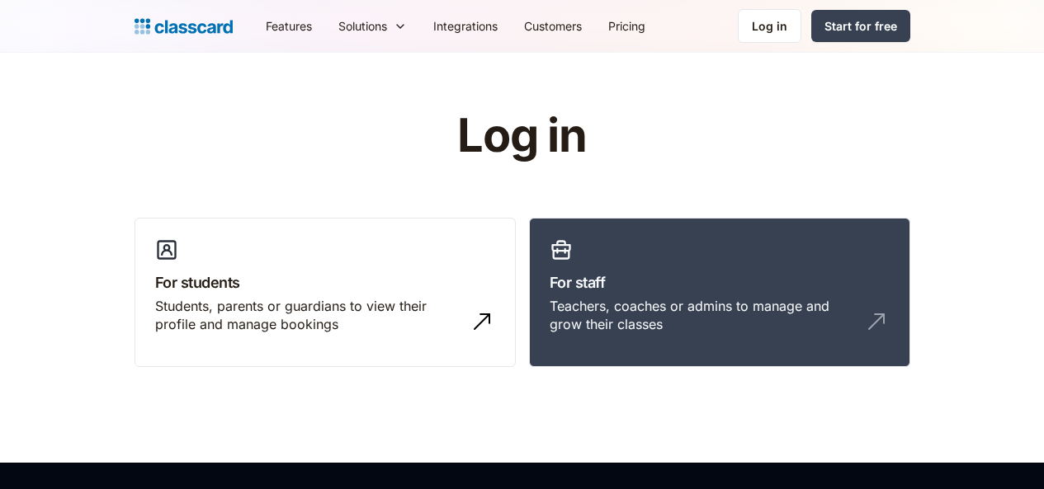  What do you see at coordinates (703, 315) in the screenshot?
I see `div: Teachers, coaches or admins to manage and grow their classes` at bounding box center [703, 315].